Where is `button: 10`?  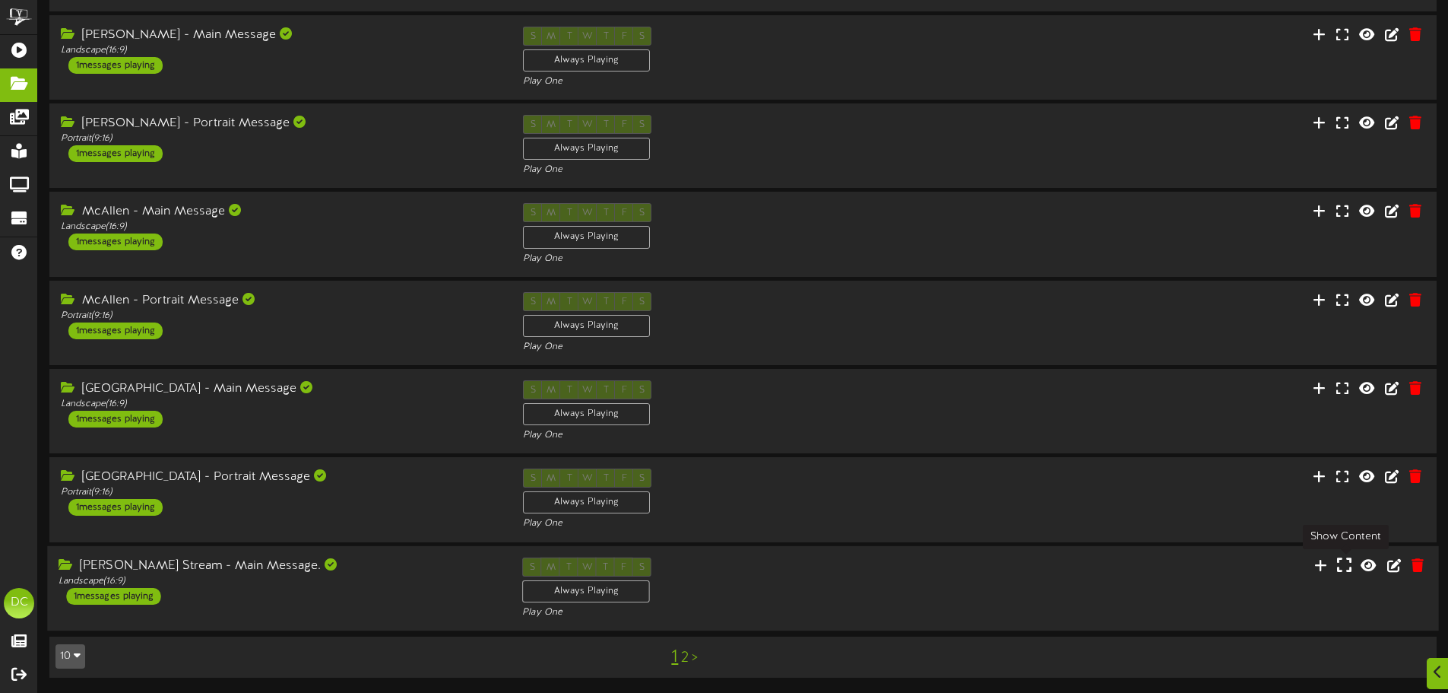
button: 10 is located at coordinates (70, 656).